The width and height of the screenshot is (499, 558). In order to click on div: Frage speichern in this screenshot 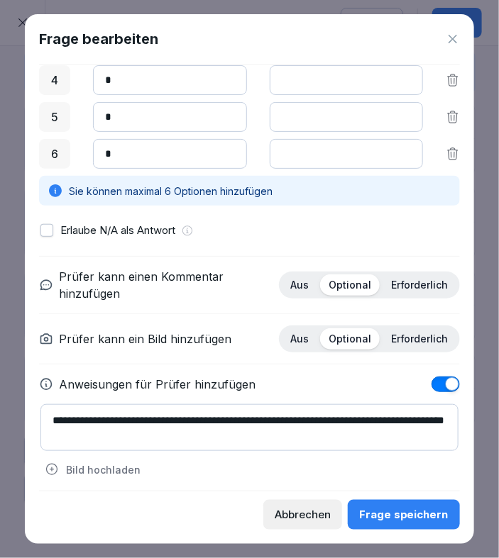, I will do `click(404, 515)`.